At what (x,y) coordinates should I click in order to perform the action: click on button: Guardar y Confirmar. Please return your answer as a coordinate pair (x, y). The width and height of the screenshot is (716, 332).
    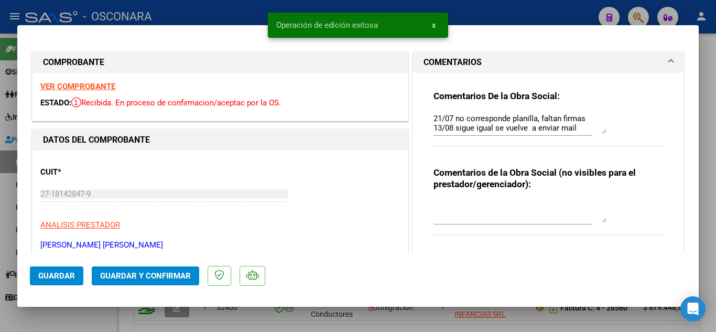
    Looking at the image, I should click on (145, 276).